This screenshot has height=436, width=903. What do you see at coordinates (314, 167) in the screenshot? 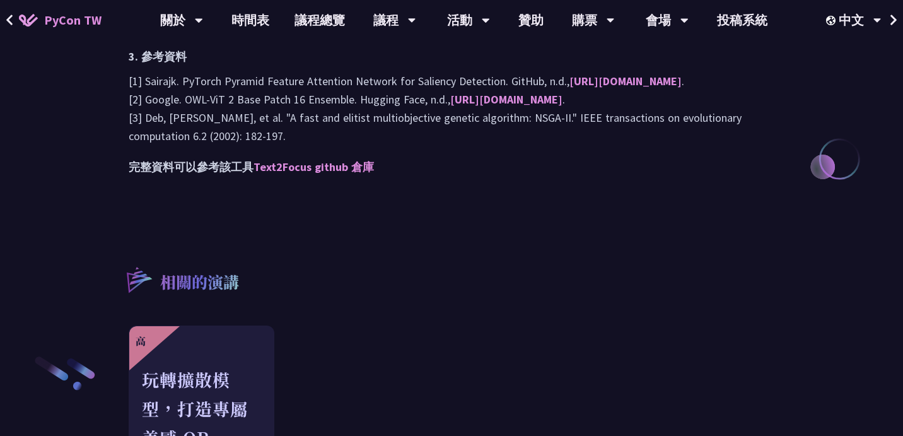
I see `a: Text2Focus github 倉庫` at bounding box center [314, 167].